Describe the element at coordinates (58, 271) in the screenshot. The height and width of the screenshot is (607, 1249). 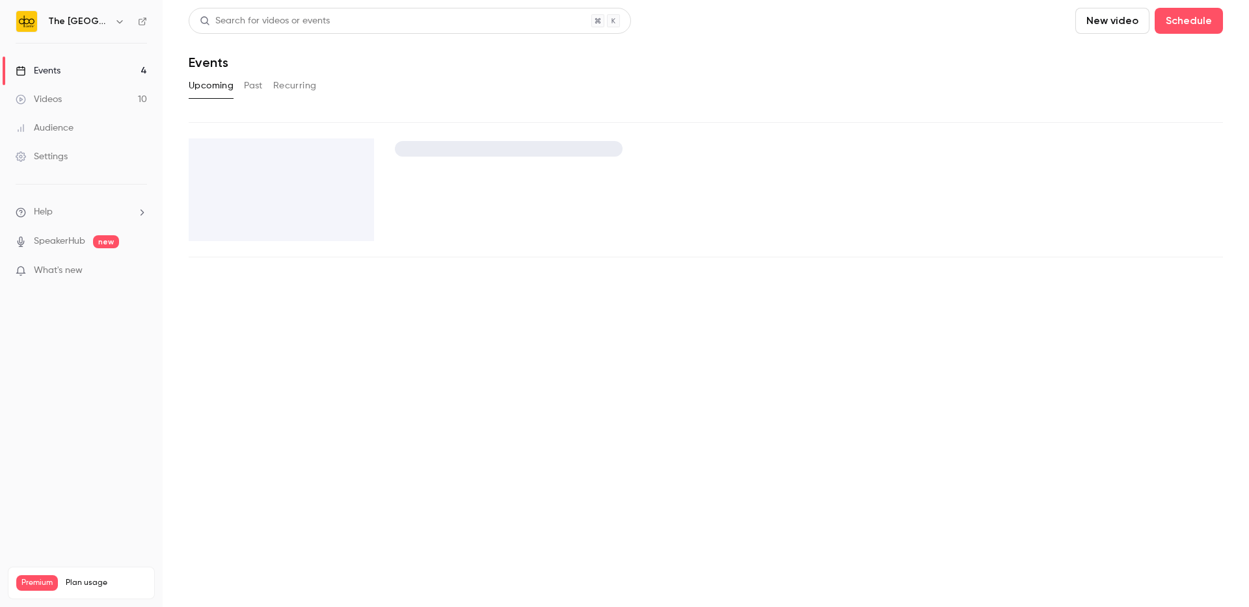
I see `span: What's new` at that location.